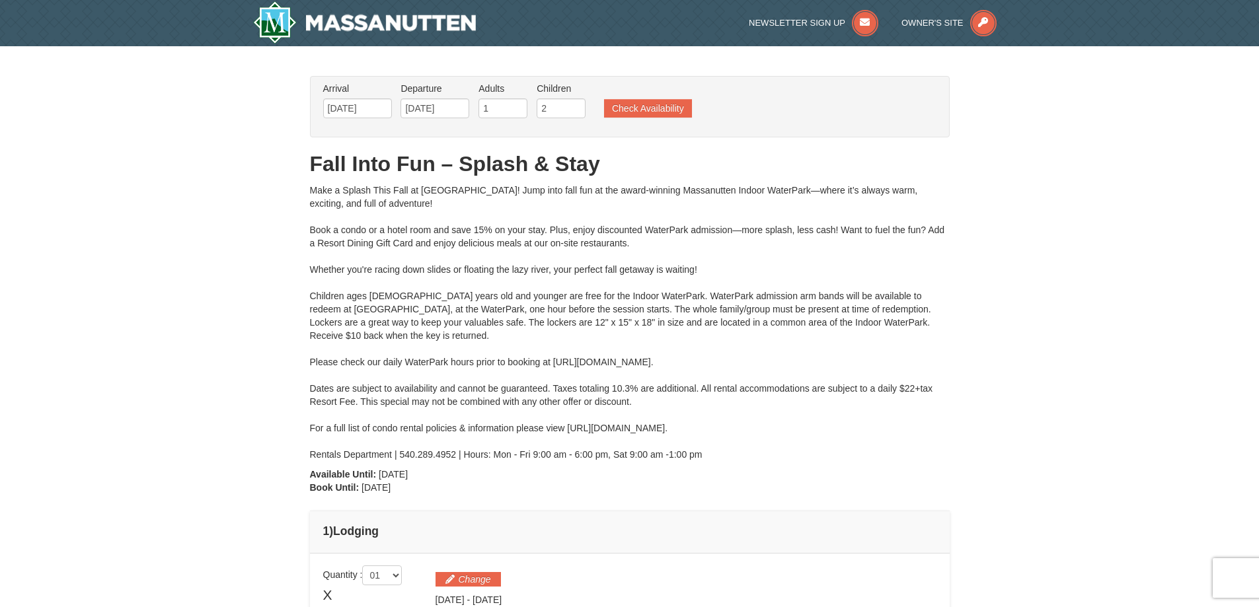 Image resolution: width=1259 pixels, height=607 pixels. Describe the element at coordinates (503, 89) in the screenshot. I see `label: Adults` at that location.